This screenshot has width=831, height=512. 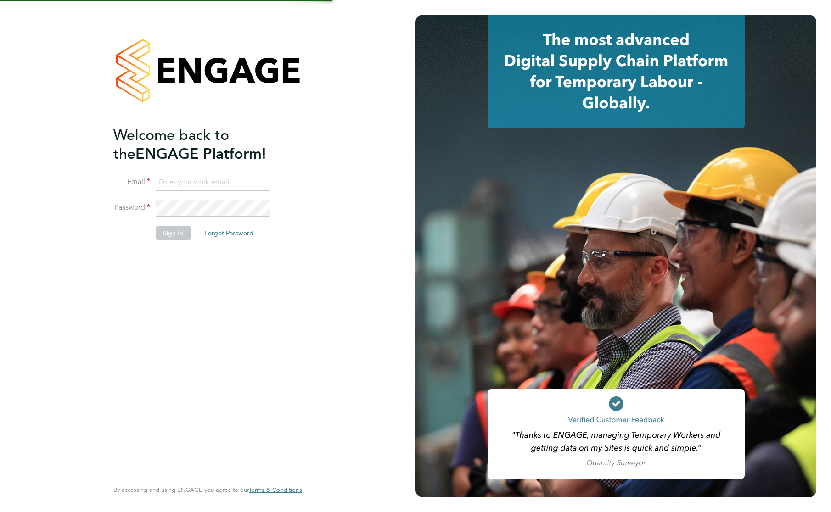 I want to click on button: Forgot Password, so click(x=229, y=233).